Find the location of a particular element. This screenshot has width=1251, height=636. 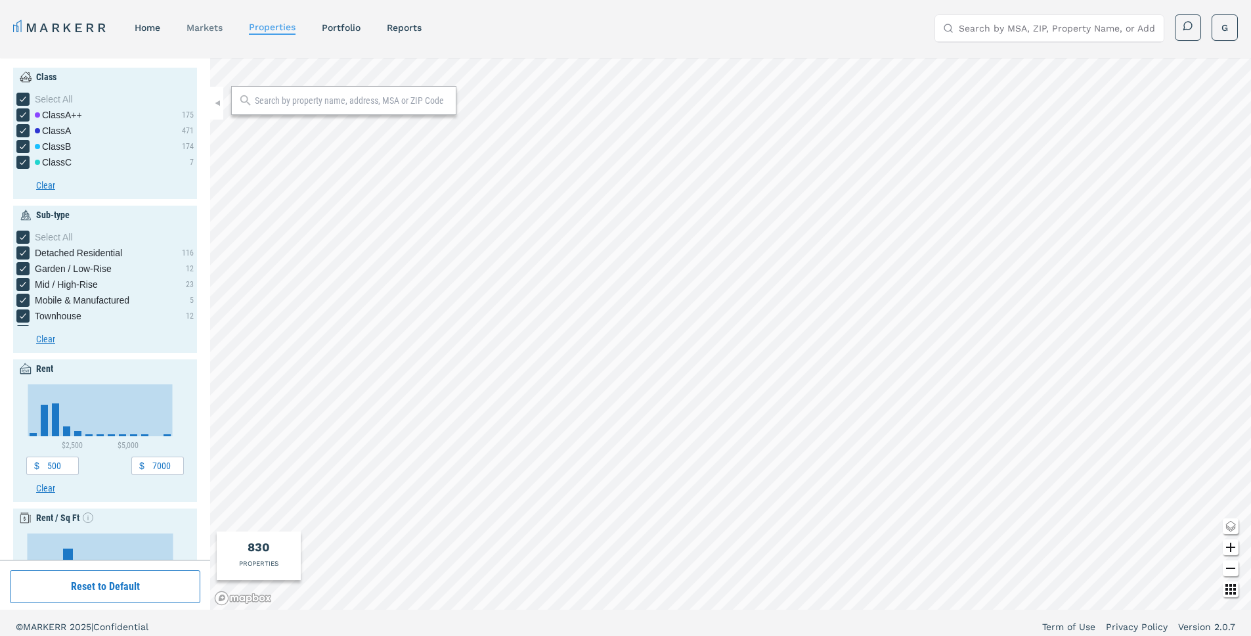

path: $500 - $1,000, 34. Histogram. is located at coordinates (33, 434).